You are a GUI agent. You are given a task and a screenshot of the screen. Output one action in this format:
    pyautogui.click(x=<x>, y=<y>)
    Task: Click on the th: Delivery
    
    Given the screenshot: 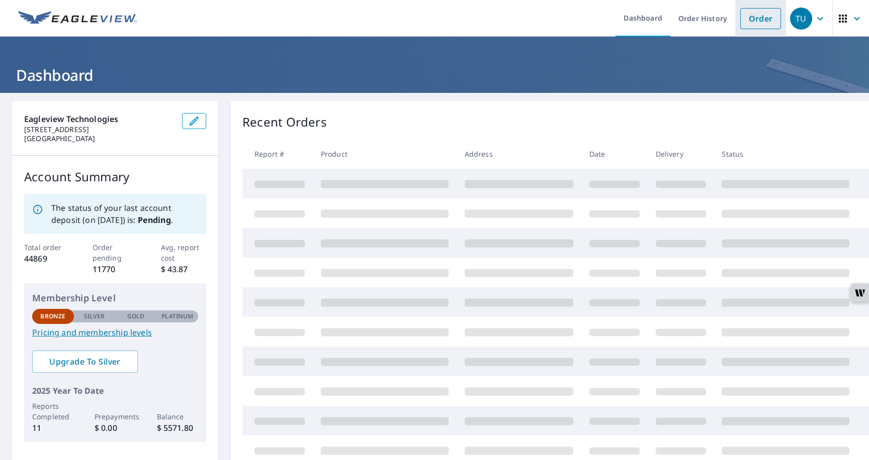 What is the action you would take?
    pyautogui.click(x=681, y=154)
    